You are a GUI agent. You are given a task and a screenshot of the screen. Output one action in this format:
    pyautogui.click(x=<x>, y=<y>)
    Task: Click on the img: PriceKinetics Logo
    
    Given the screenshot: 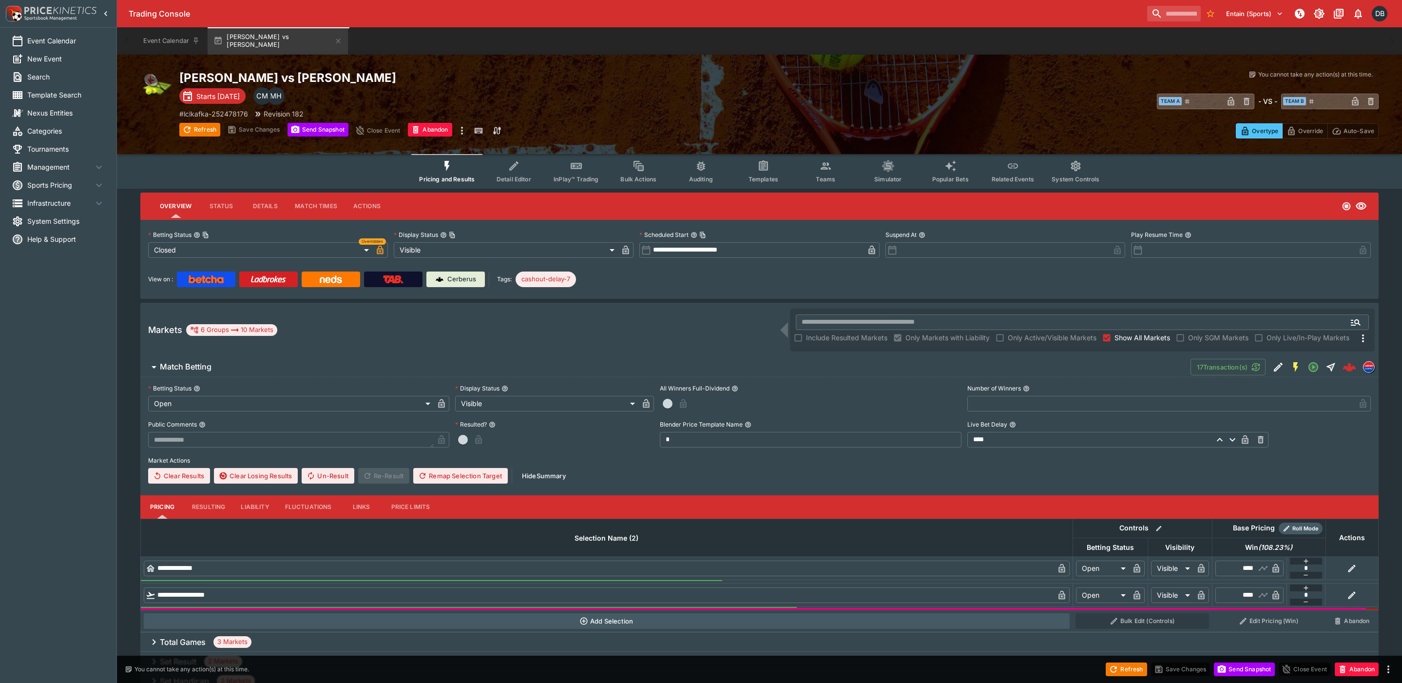 What is the action you would take?
    pyautogui.click(x=13, y=14)
    